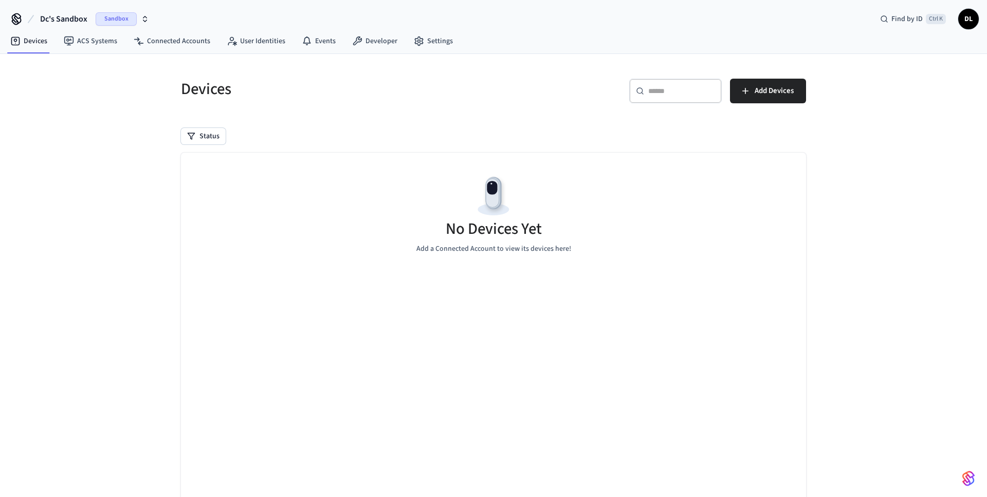  I want to click on span: DL, so click(968, 19).